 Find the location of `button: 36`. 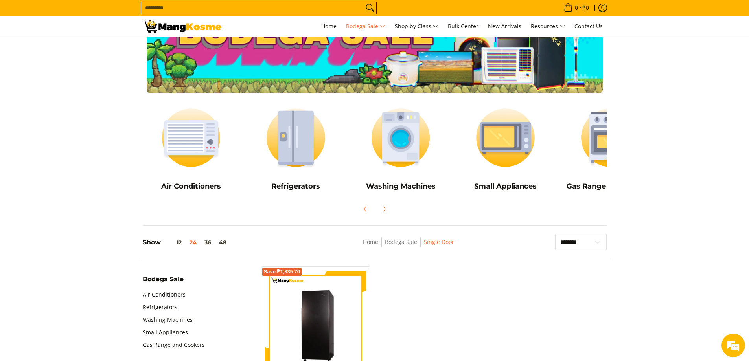

button: 36 is located at coordinates (208, 243).